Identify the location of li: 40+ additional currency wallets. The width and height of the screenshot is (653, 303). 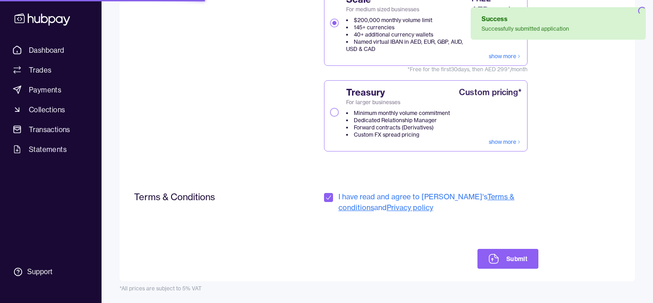
(408, 35).